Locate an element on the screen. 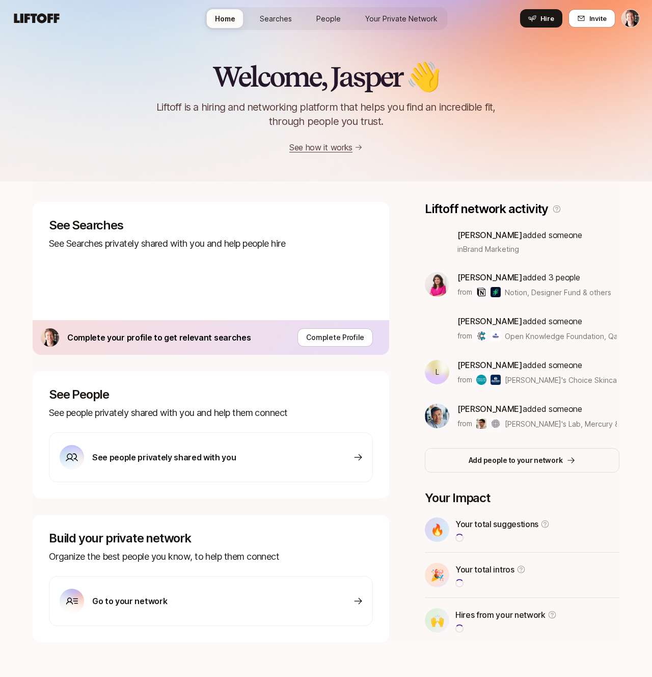 Image resolution: width=652 pixels, height=677 pixels. img: QaceHomes is located at coordinates (496, 336).